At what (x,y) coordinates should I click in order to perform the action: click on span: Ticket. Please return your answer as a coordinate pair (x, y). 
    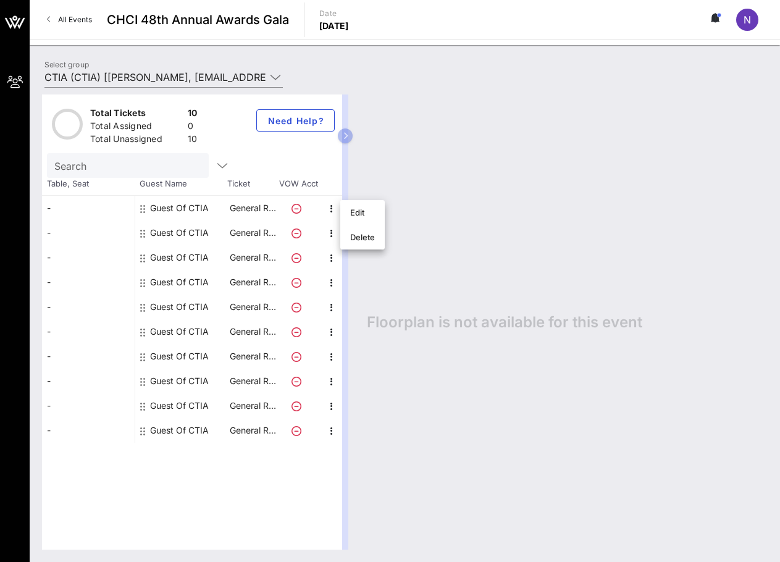
    Looking at the image, I should click on (252, 184).